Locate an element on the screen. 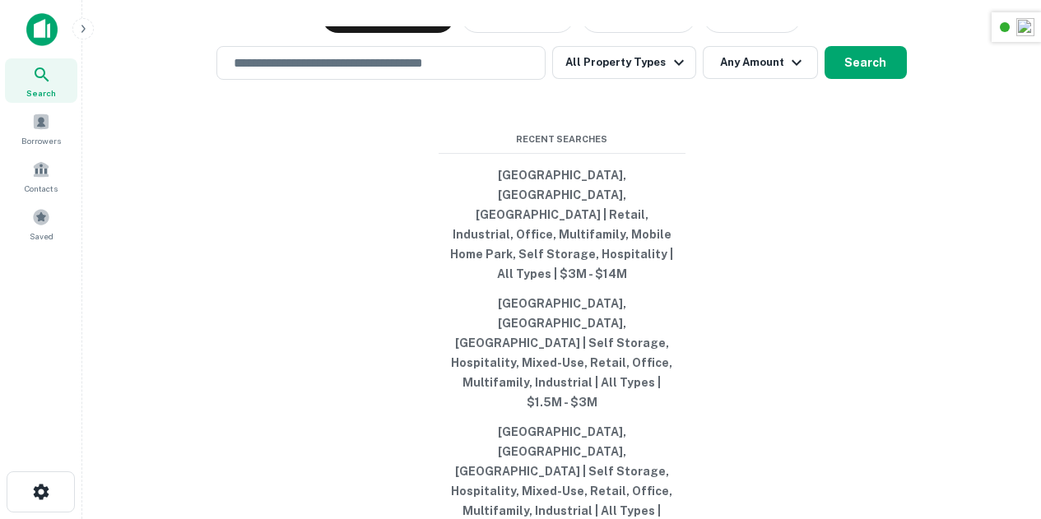  div: Saved is located at coordinates (41, 224).